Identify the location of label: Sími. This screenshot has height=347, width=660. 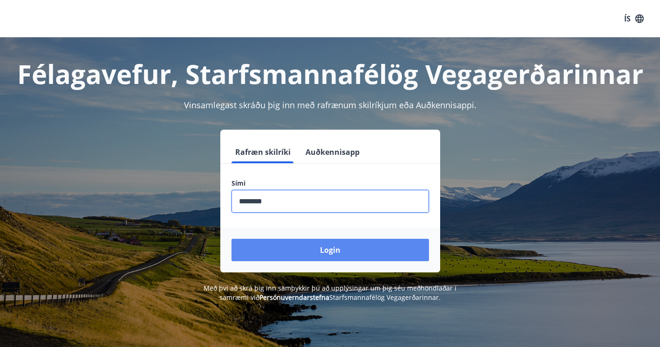
(330, 183).